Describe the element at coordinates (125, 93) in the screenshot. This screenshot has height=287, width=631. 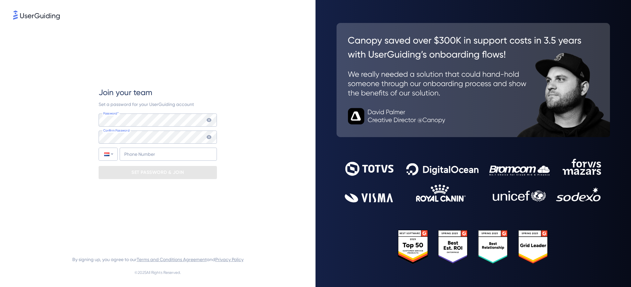
I see `span: Join your team` at that location.